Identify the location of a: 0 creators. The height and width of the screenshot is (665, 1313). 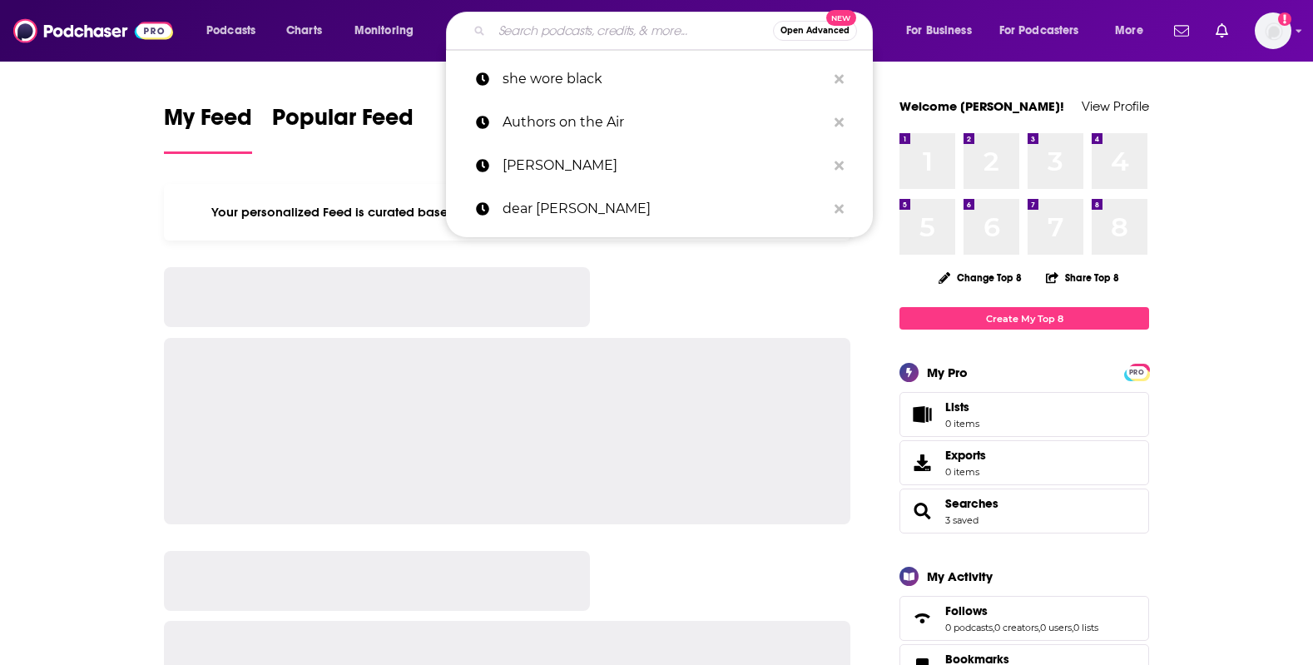
(1016, 627).